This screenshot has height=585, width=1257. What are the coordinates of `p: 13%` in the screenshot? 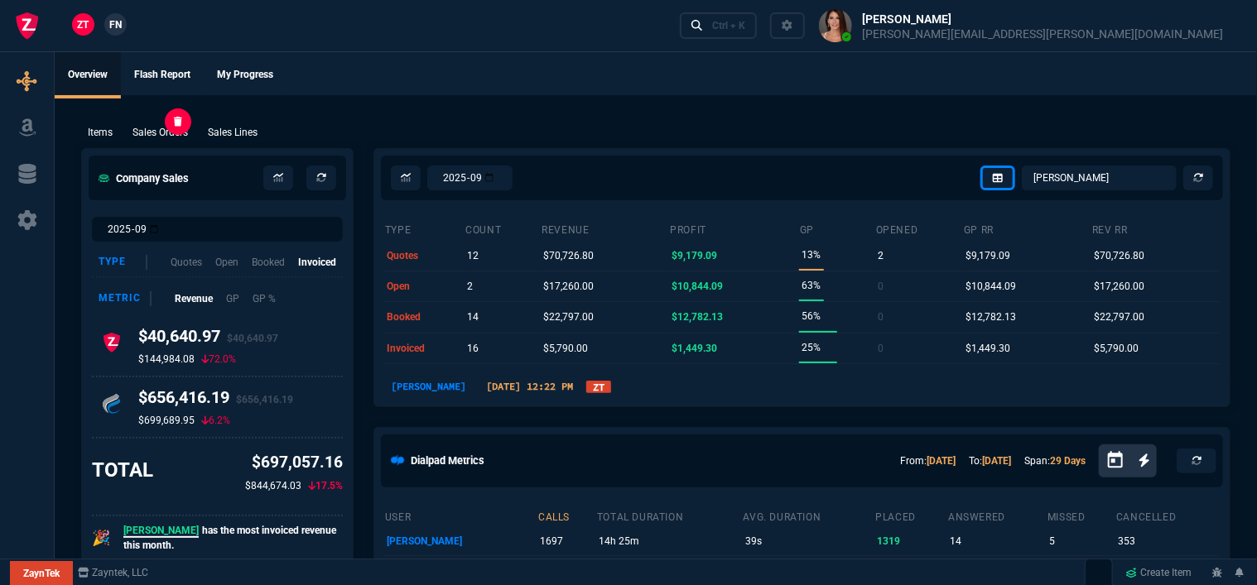 It's located at (811, 255).